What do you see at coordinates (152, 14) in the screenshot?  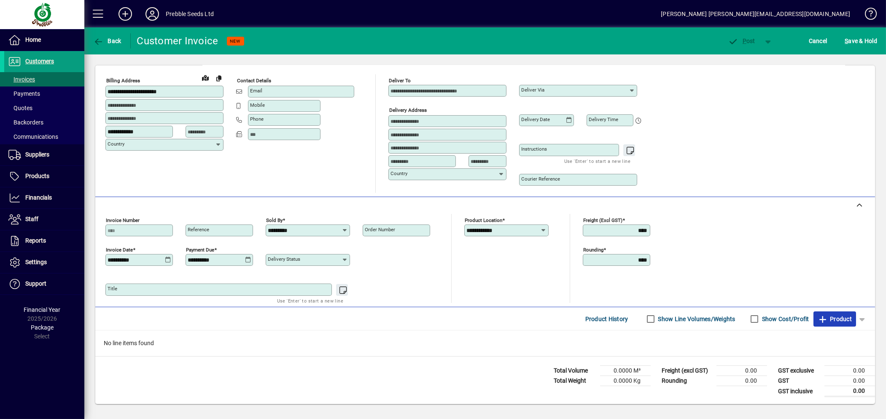 I see `button: Profile` at bounding box center [152, 14].